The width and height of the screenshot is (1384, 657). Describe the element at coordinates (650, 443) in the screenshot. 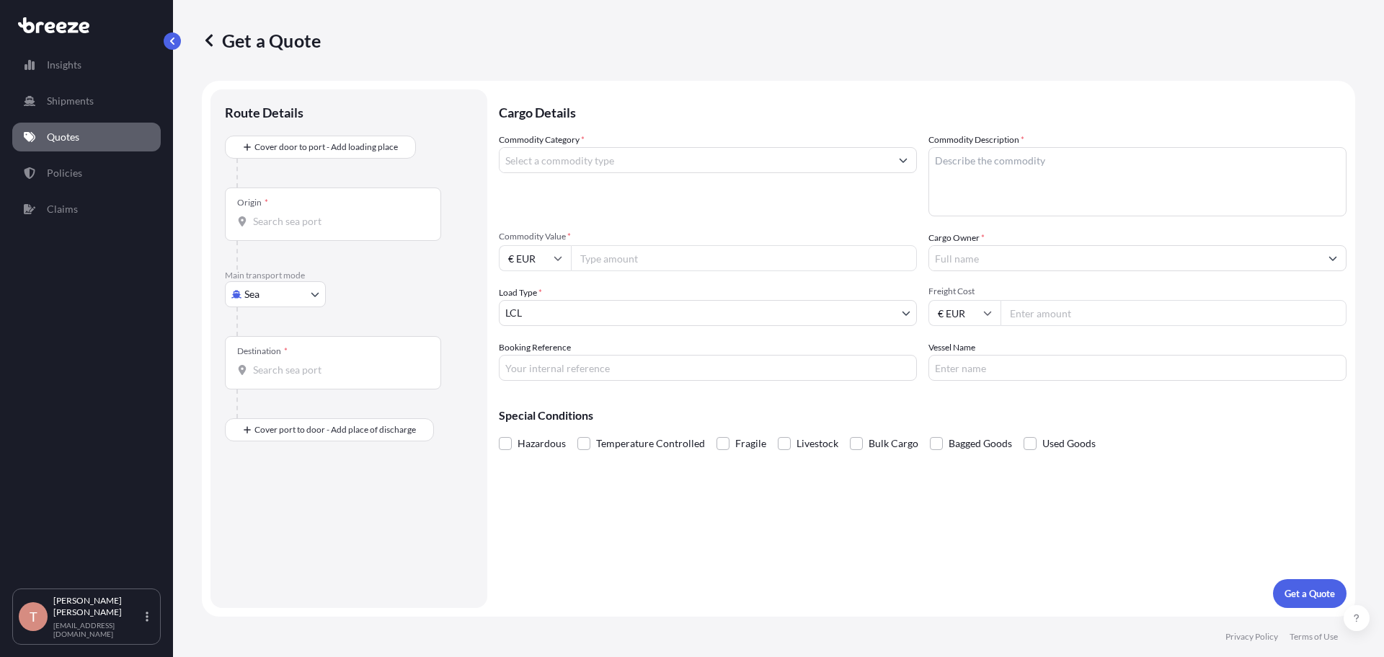

I see `span: Temperature Controlled` at that location.